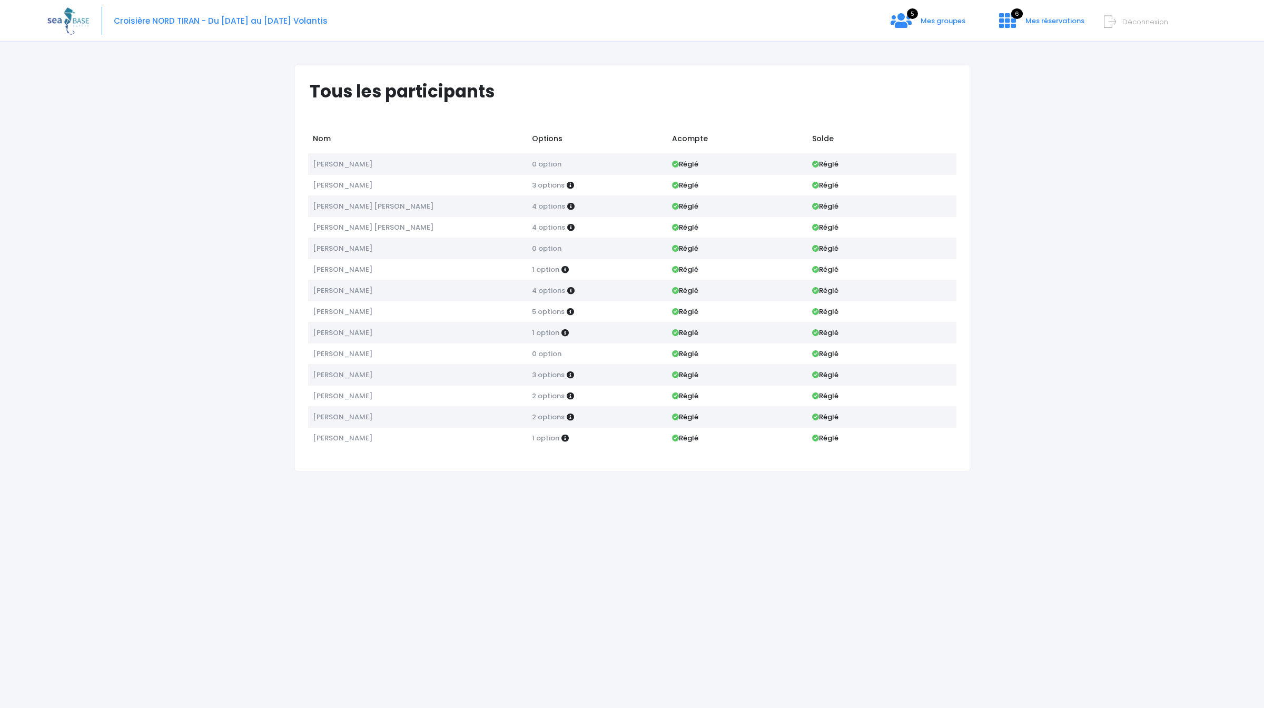 The image size is (1264, 708). Describe the element at coordinates (548, 311) in the screenshot. I see `span: 5 options` at that location.